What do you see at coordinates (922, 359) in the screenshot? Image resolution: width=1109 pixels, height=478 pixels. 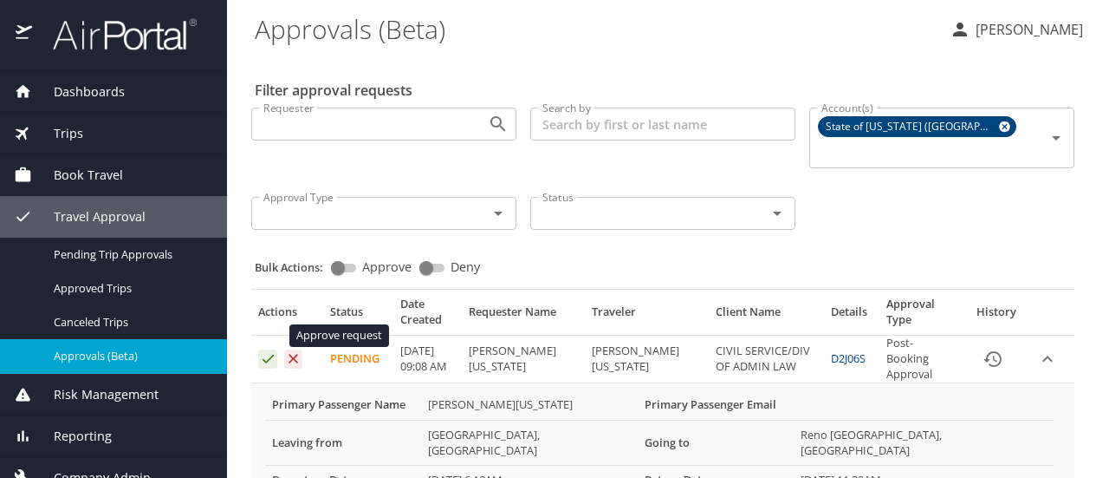 I see `td: Post-Booking Approval` at bounding box center [922, 359].